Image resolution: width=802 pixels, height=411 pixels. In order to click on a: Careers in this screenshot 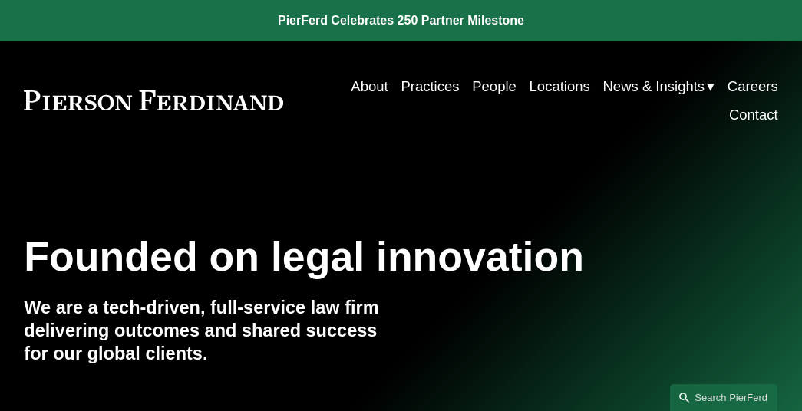, I will do `click(753, 86)`.